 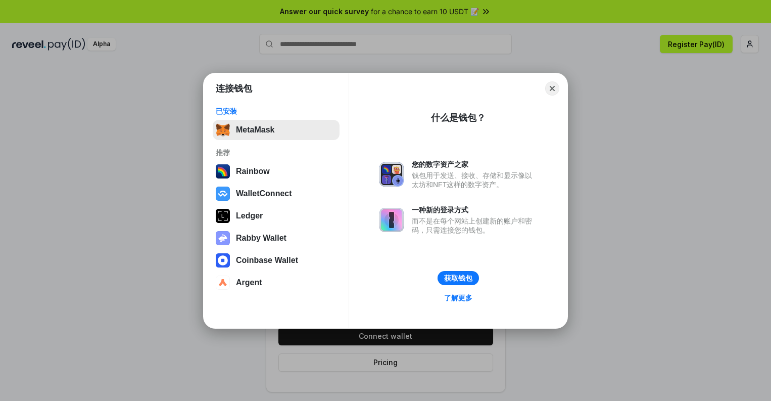 I want to click on button: Rabby Wallet, so click(x=276, y=238).